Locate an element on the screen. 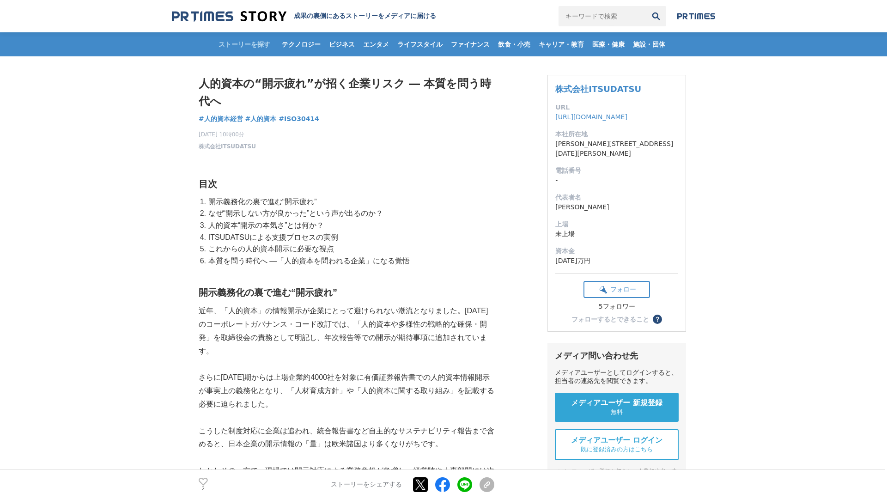 The image size is (887, 499). li: なぜ“開示しない方が良かった”という声が出るのか？ is located at coordinates (350, 213).